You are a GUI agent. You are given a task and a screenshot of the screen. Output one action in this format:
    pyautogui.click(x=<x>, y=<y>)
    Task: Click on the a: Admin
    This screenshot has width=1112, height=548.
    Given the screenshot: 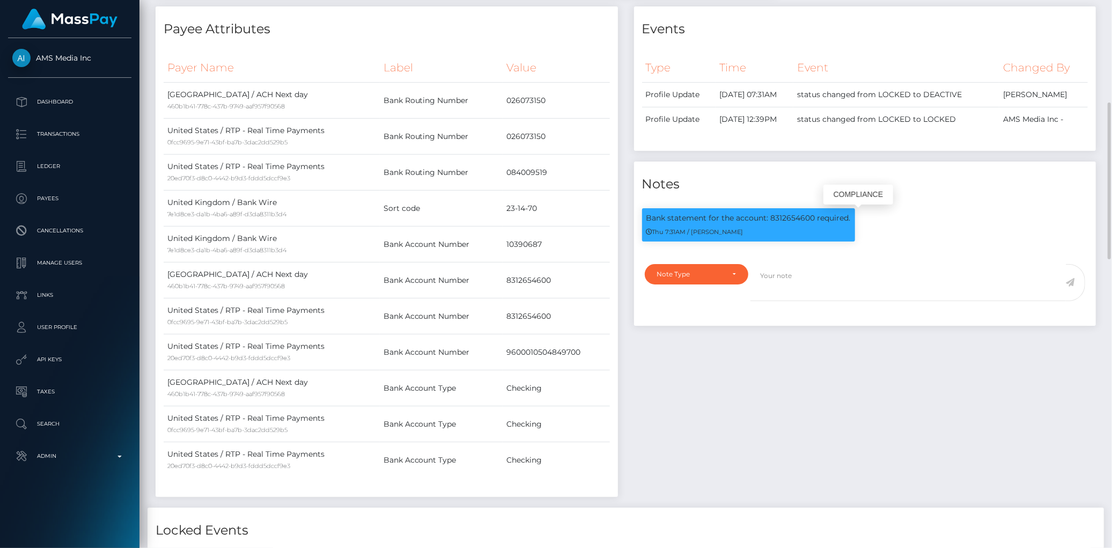 What is the action you would take?
    pyautogui.click(x=70, y=456)
    